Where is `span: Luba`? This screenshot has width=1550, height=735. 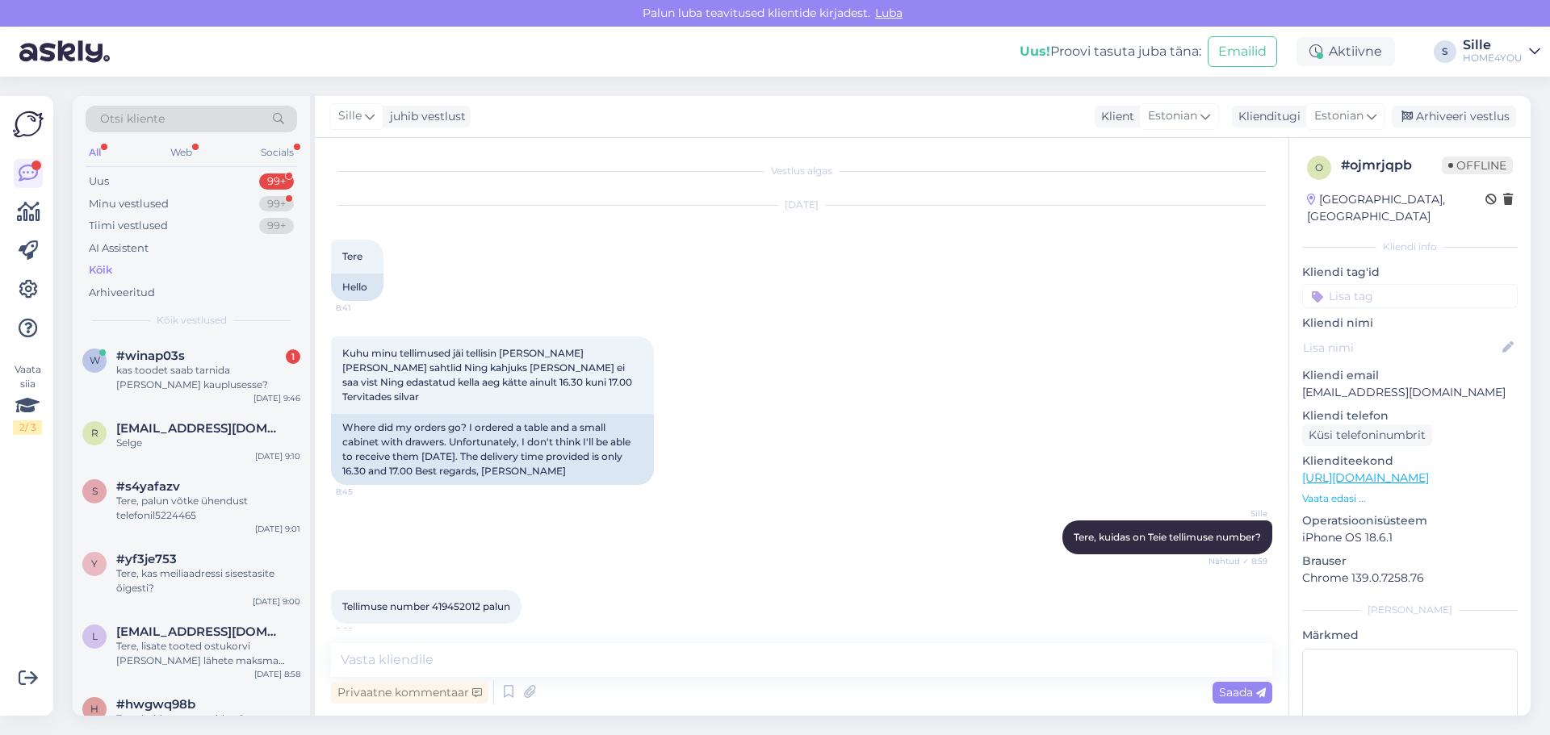
span: Luba is located at coordinates (889, 13).